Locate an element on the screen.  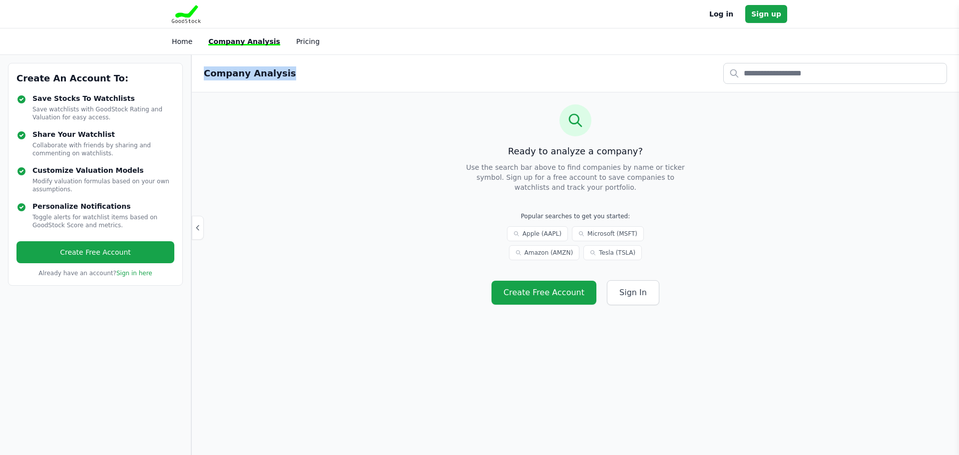
a: Amazon (AMZN) is located at coordinates (544, 253).